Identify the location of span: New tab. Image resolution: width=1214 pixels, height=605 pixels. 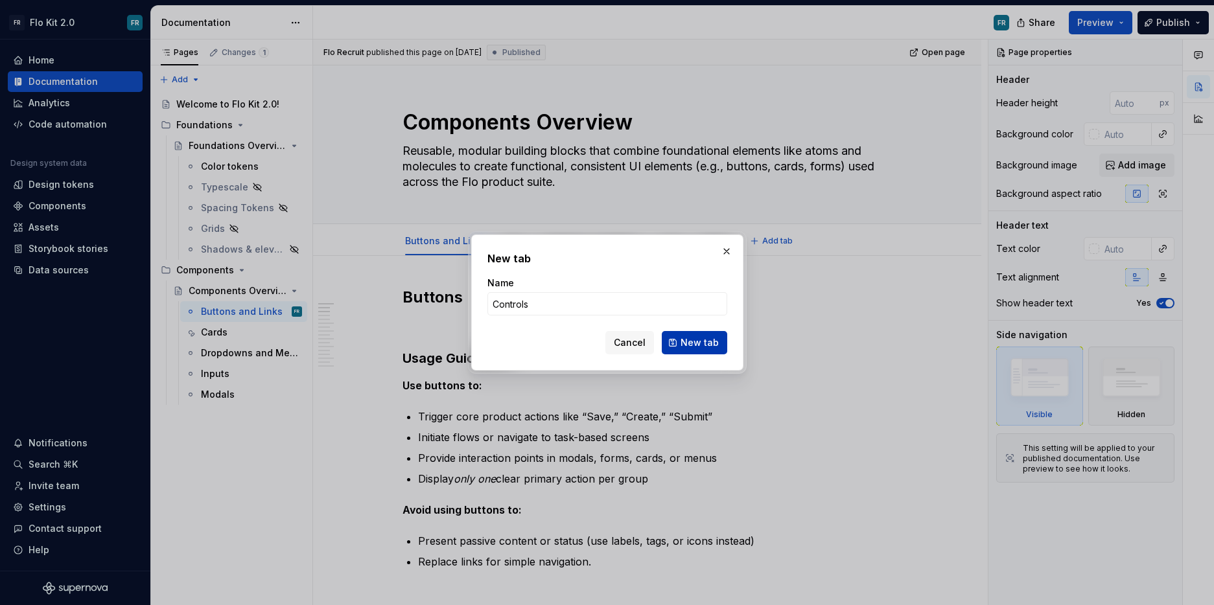
(699, 343).